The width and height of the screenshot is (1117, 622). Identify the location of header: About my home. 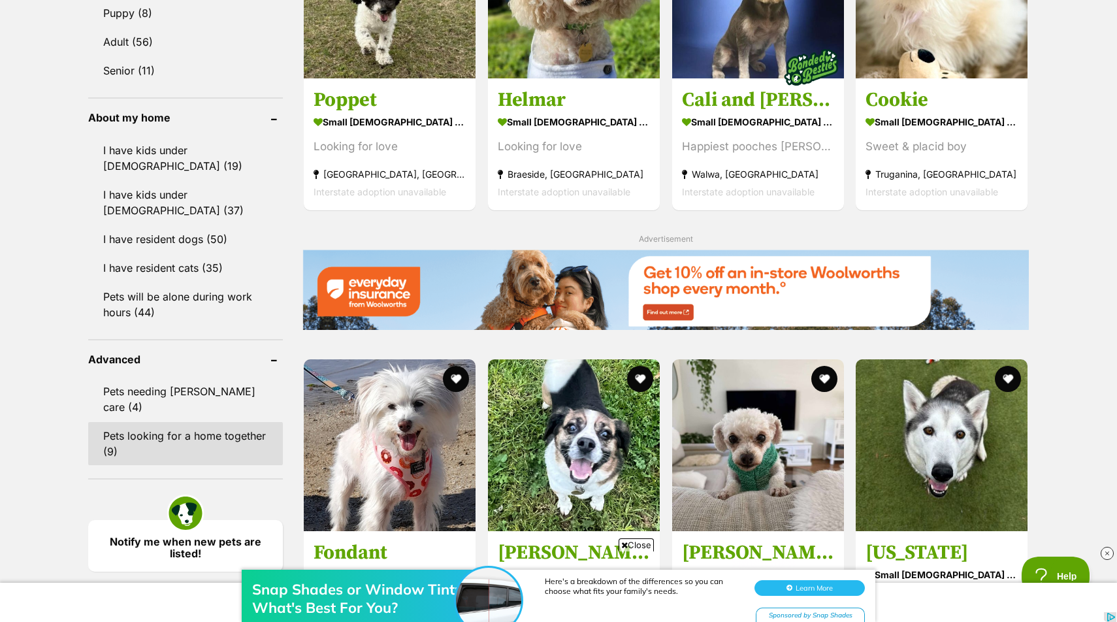
(185, 118).